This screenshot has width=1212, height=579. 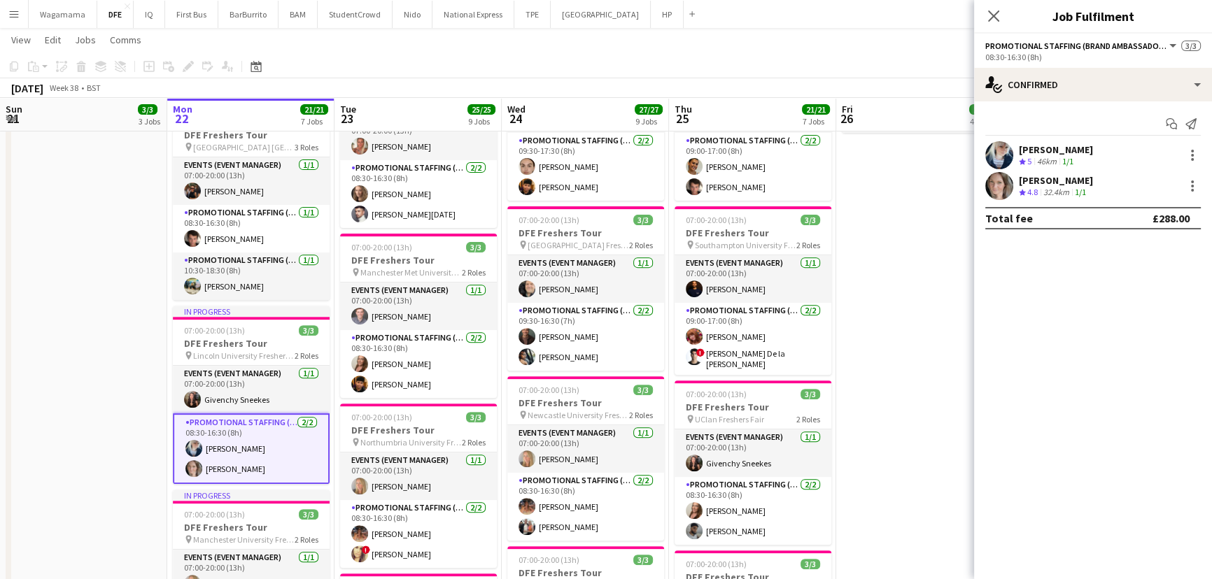 I want to click on div: 07:00-20:00 (13h)3/3DFE Freshers Tour Manchester Met University Freshers Fair2 RolesEvents (Event..., so click(x=418, y=315).